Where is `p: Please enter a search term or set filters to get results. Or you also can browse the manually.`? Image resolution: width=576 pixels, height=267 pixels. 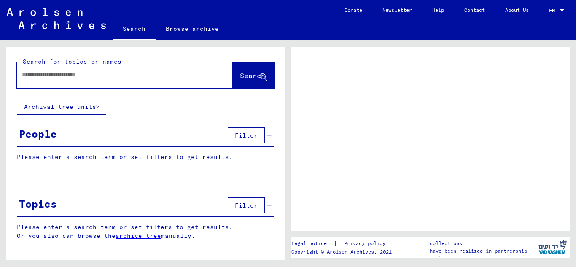 p: Please enter a search term or set filters to get results. Or you also can browse the manually. is located at coordinates (145, 232).